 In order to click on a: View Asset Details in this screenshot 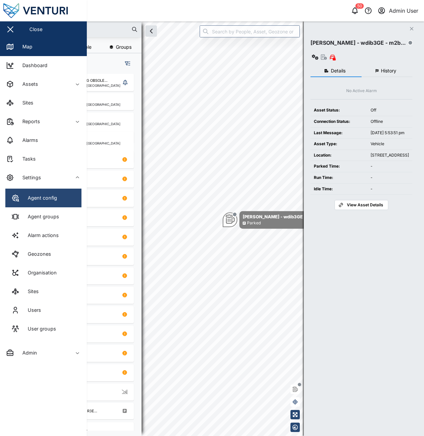, I will do `click(362, 205)`.